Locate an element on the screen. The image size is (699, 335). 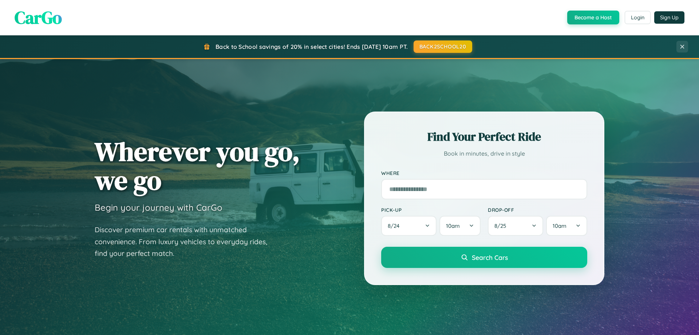
button: Become a Host is located at coordinates (593, 17).